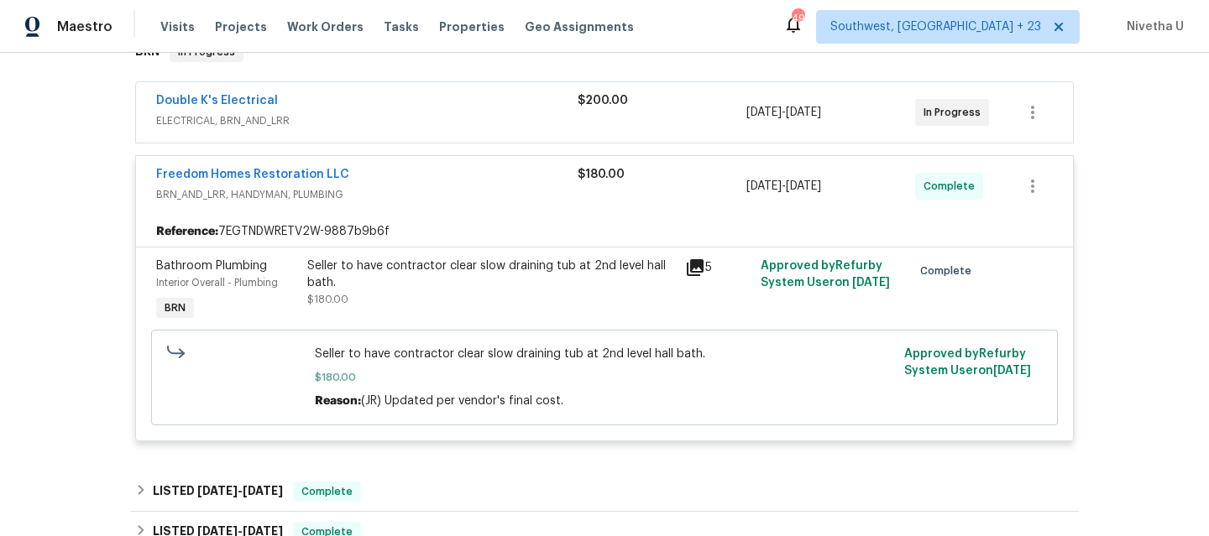  I want to click on span: Work Orders, so click(325, 27).